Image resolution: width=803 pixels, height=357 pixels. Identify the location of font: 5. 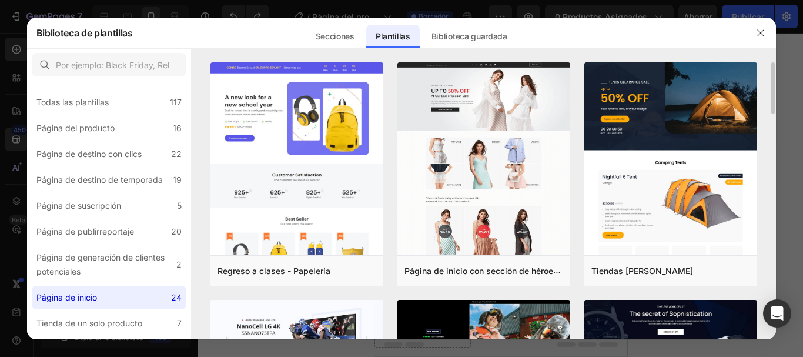
(179, 205).